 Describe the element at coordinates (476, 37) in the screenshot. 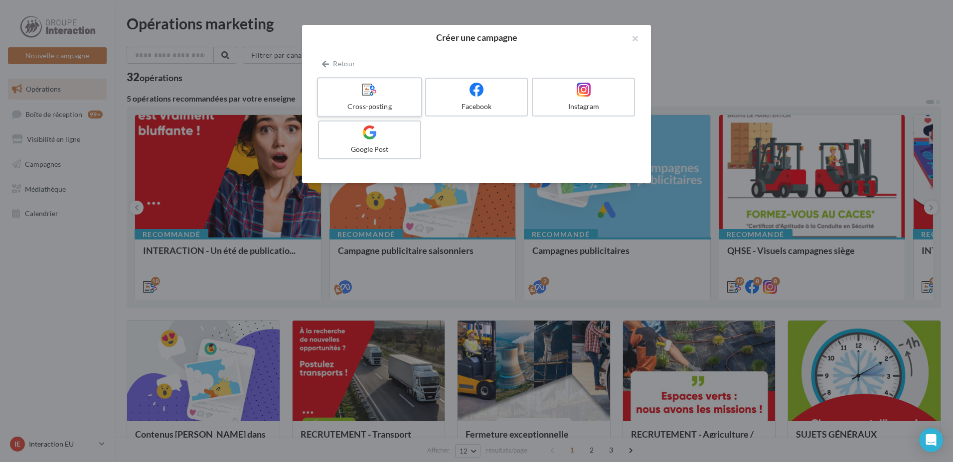

I see `h2: Créer une campagne` at that location.